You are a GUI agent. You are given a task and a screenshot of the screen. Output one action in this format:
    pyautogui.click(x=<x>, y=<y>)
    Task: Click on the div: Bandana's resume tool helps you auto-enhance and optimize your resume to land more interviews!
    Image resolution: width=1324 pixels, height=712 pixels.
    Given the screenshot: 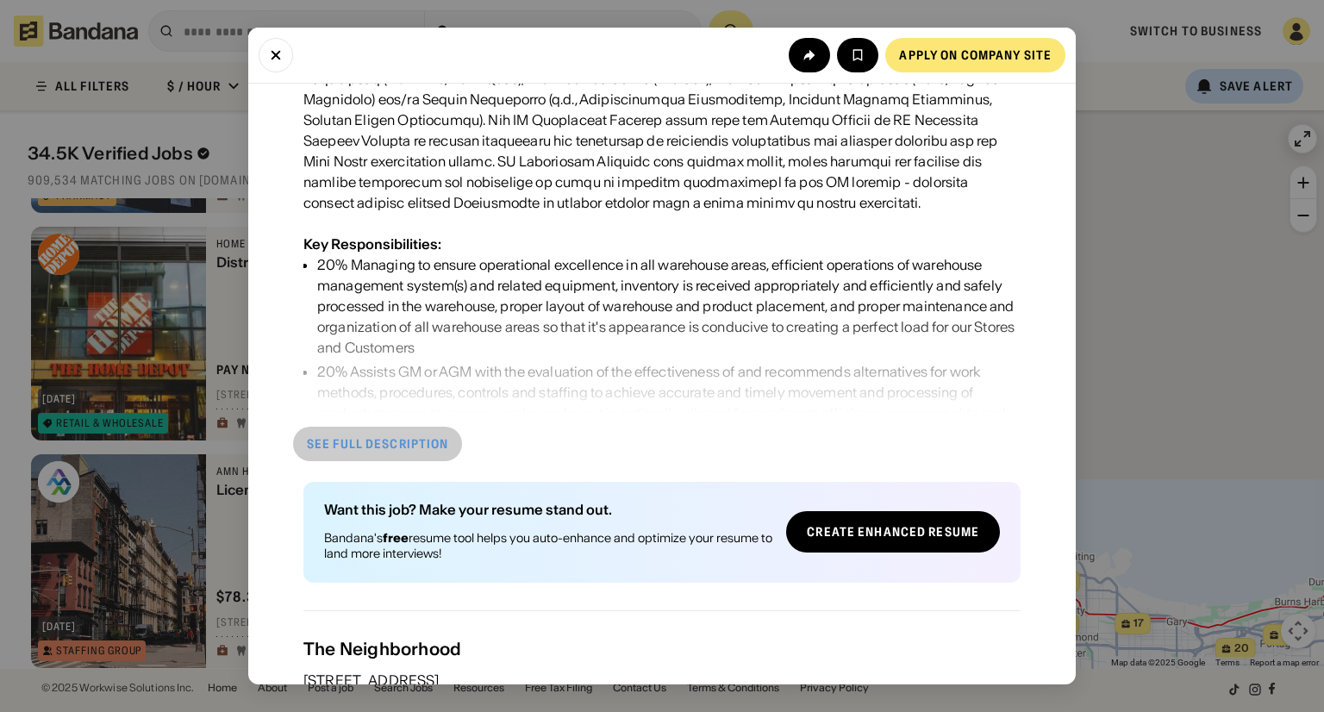 What is the action you would take?
    pyautogui.click(x=548, y=546)
    